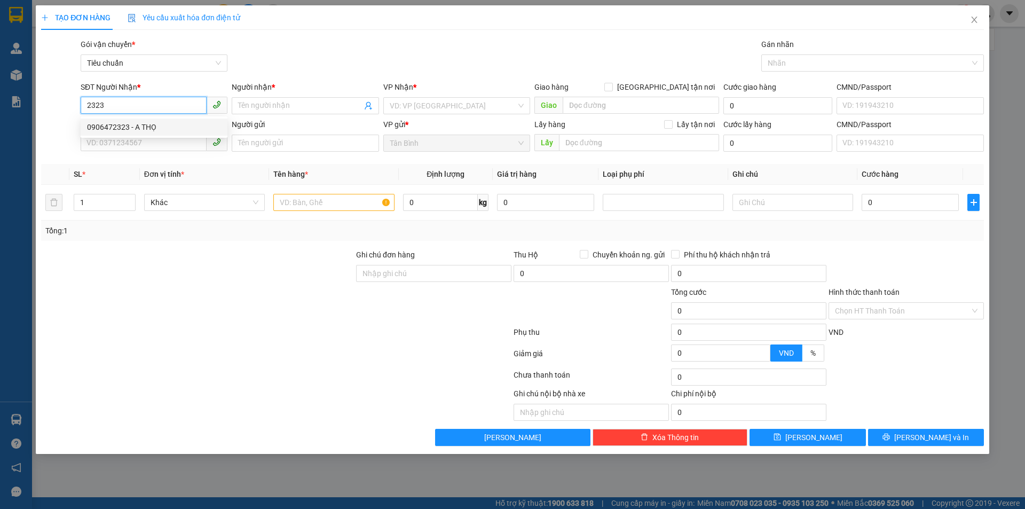 Image resolution: width=1025 pixels, height=509 pixels. Describe the element at coordinates (591, 412) in the screenshot. I see `input: Nhập ghi chú` at that location.